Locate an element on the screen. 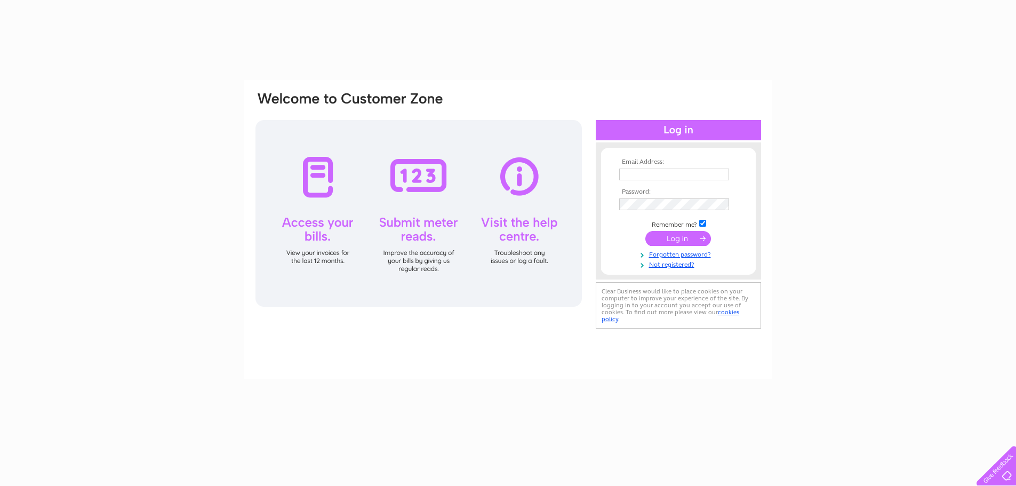 This screenshot has width=1016, height=486. a: cookies policy is located at coordinates (670, 315).